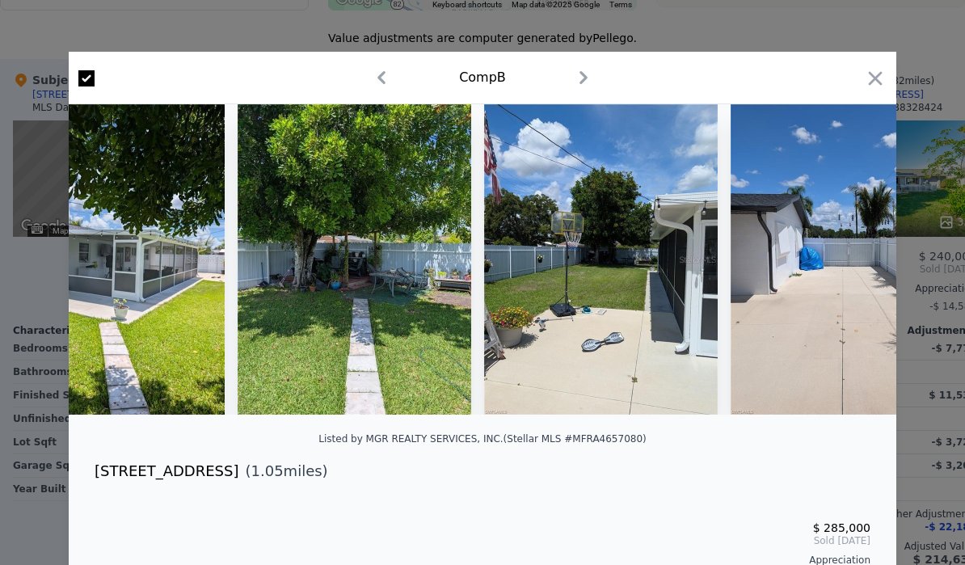  Describe the element at coordinates (483, 78) in the screenshot. I see `div: Comp B` at that location.